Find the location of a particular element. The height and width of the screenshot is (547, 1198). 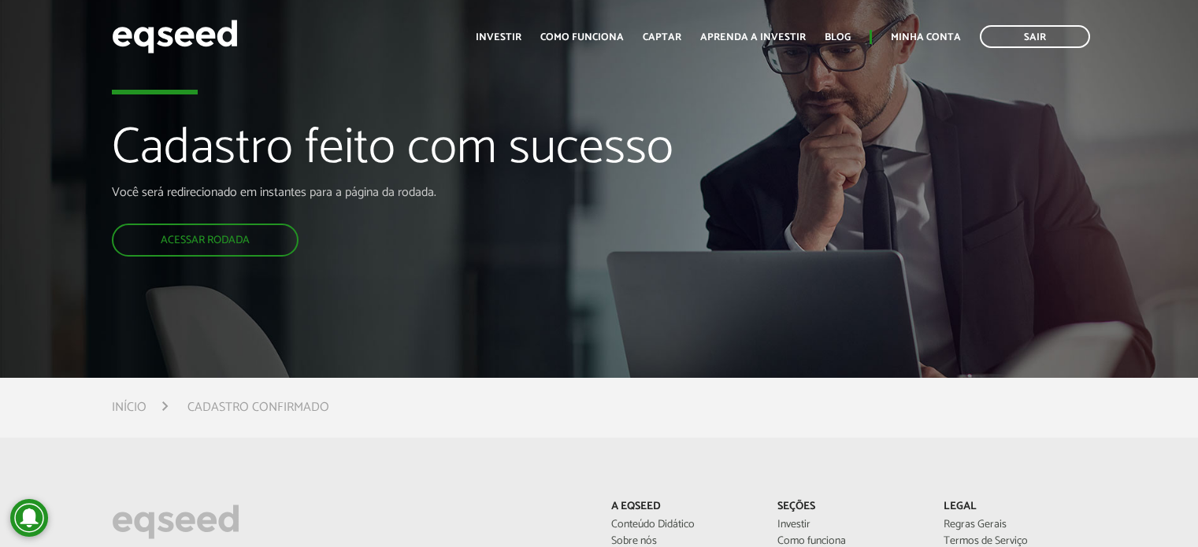

img: EqSeed is located at coordinates (175, 36).